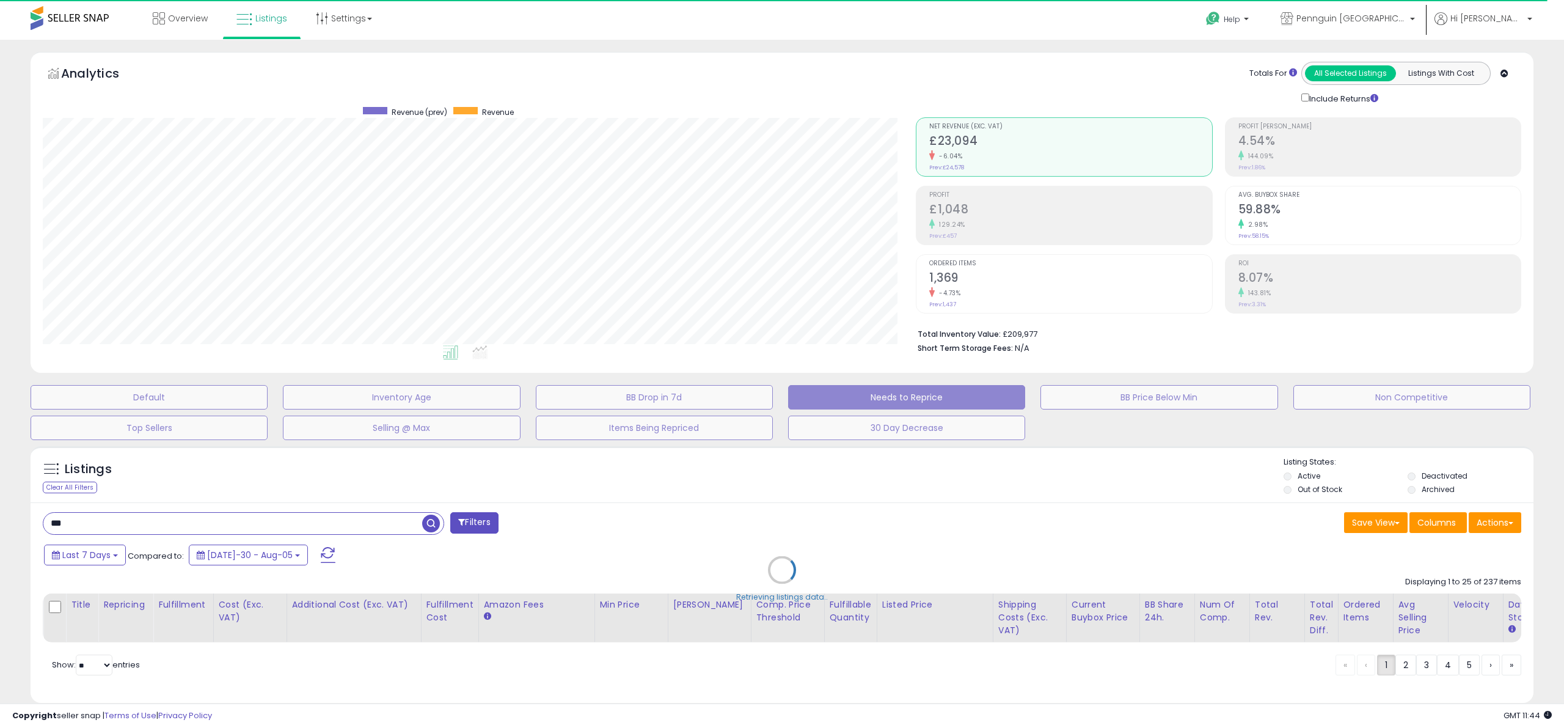 The image size is (1564, 728). I want to click on small: Prev: 58.15%, so click(1253, 236).